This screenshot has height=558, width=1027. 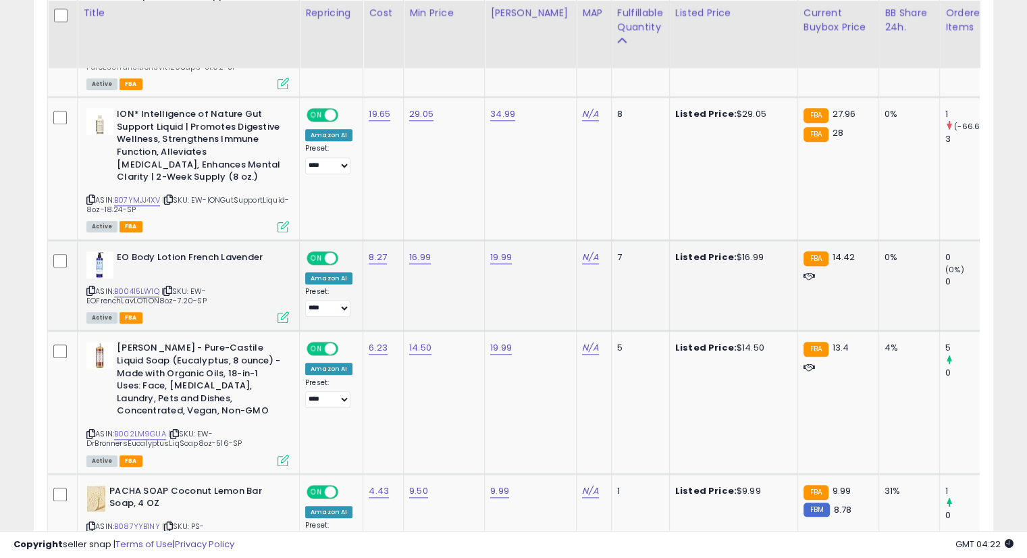 What do you see at coordinates (838, 20) in the screenshot?
I see `div: Current Buybox Price` at bounding box center [838, 20].